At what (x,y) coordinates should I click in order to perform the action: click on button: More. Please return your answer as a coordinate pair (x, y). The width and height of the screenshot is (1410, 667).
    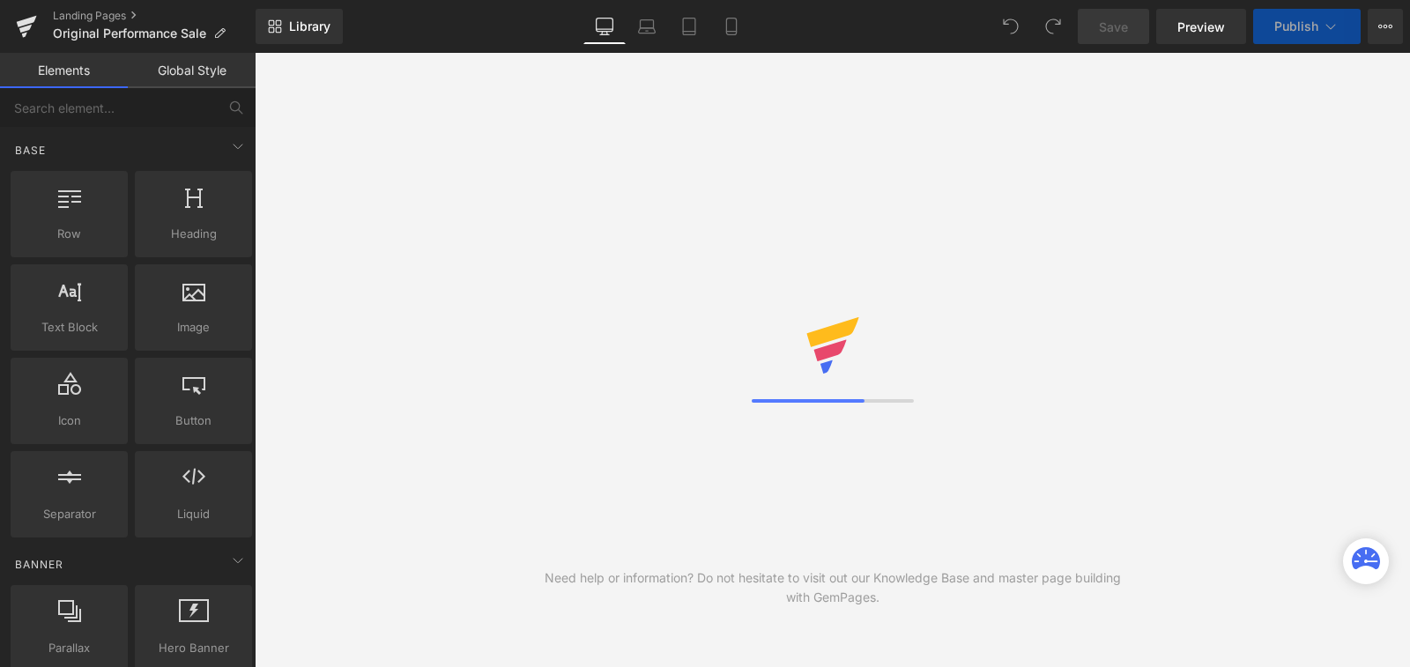
    Looking at the image, I should click on (1385, 26).